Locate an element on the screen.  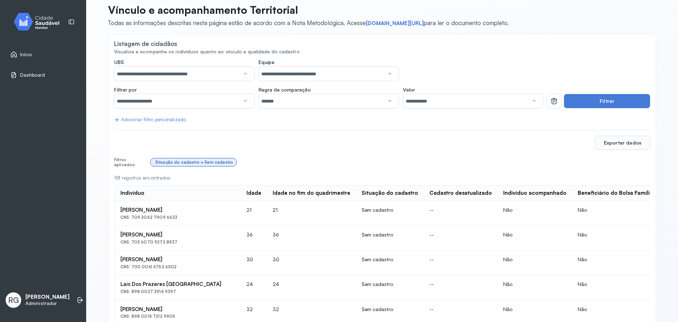
button: Exportar dados is located at coordinates (623, 143).